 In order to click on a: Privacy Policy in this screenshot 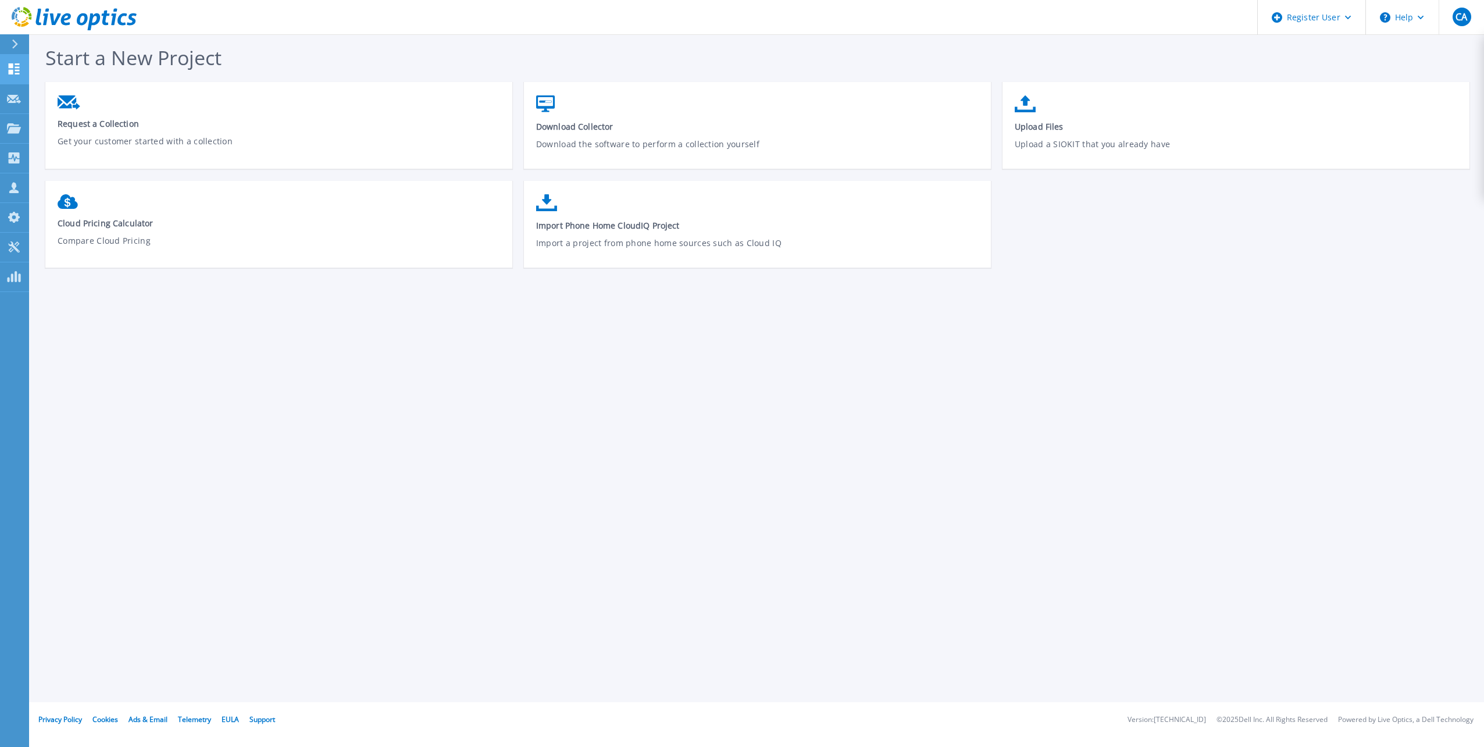, I will do `click(60, 719)`.